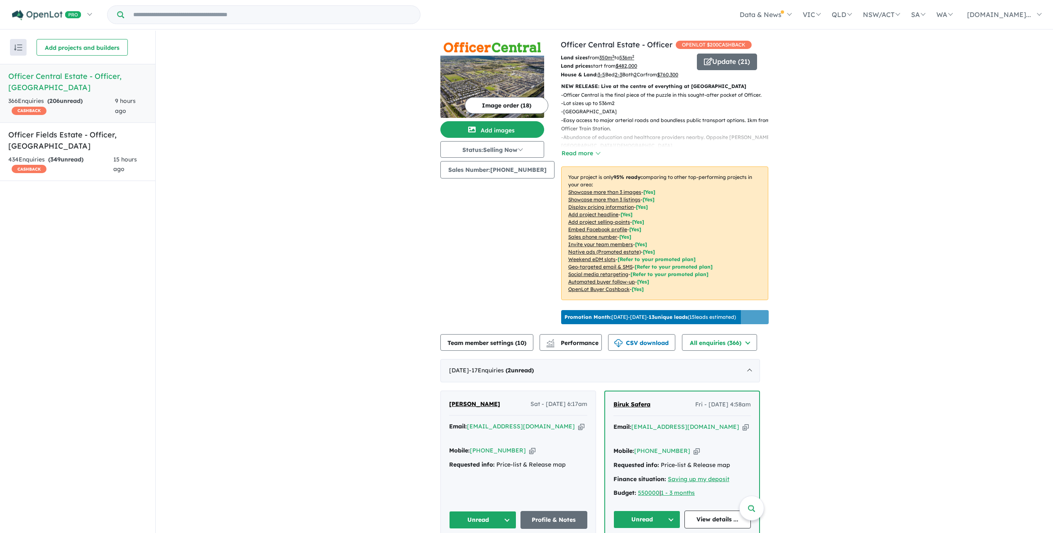  I want to click on span: 10, so click(521, 343).